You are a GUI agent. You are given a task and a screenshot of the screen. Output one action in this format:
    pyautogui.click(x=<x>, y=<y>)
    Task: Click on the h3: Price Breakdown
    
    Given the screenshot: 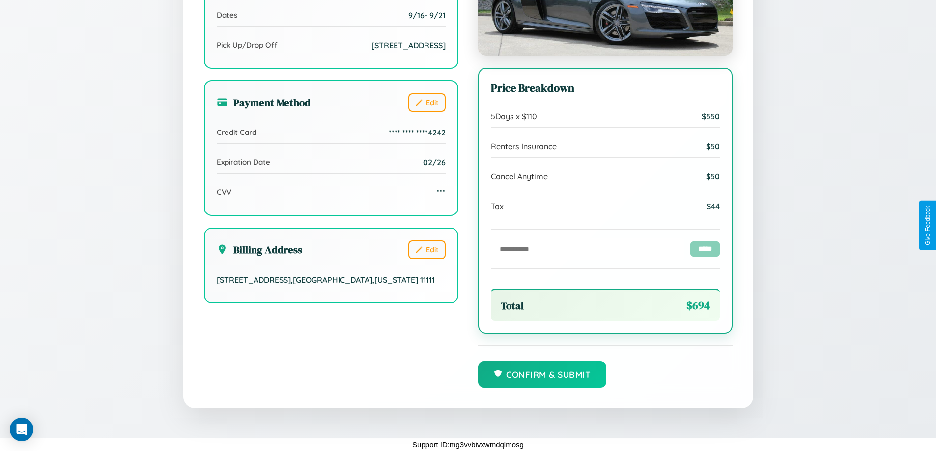 What is the action you would take?
    pyautogui.click(x=605, y=88)
    